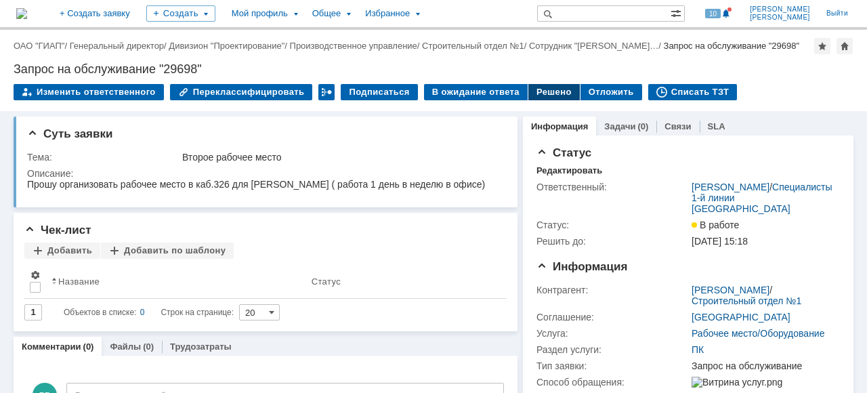  Describe the element at coordinates (612, 241) in the screenshot. I see `div: Решить до:` at that location.